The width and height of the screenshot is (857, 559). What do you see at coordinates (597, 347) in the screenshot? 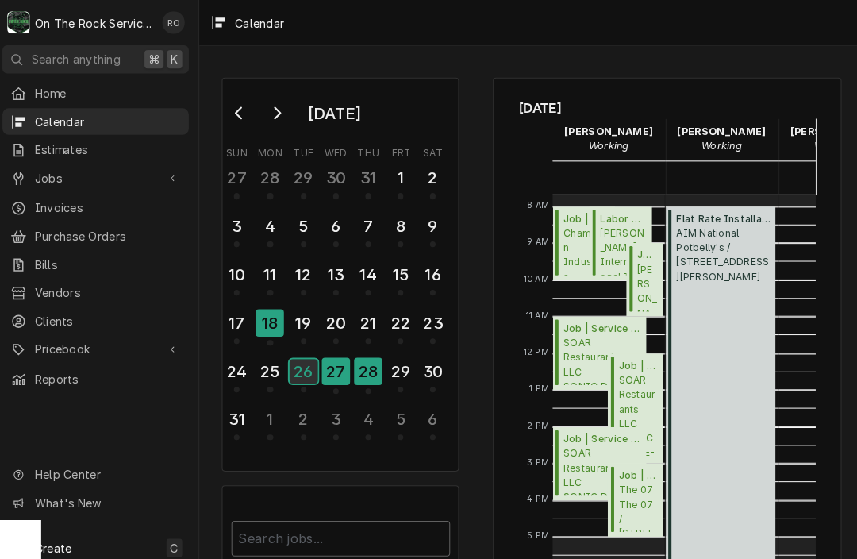
I see `div: [Job Walk] Job | Service Call SOAR Restaurants LLC SONIC DRIVE-IN #4208 - Greer / 119 S Buncombe ...` at bounding box center [597, 347].